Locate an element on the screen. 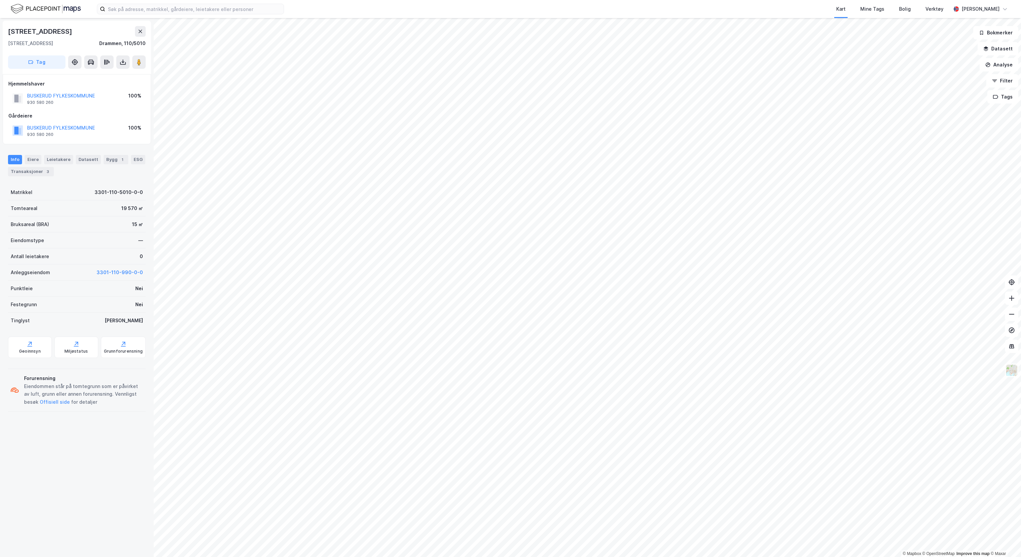 This screenshot has height=557, width=1021. div: 15 ㎡ is located at coordinates (137, 225).